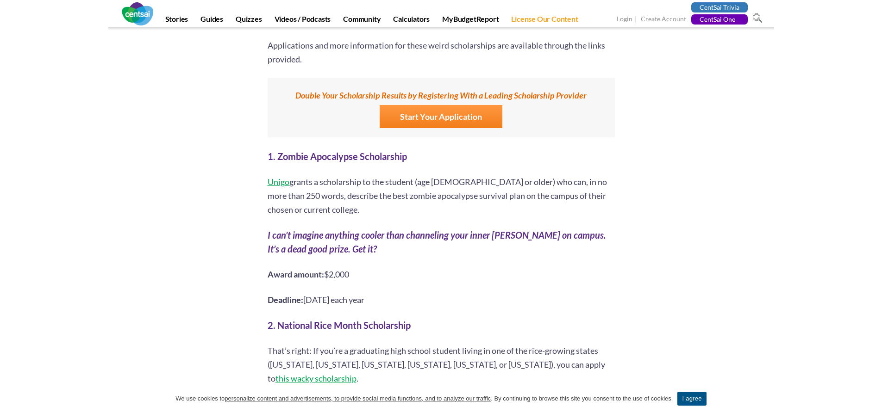  I want to click on a: Videos / Podcasts, so click(303, 21).